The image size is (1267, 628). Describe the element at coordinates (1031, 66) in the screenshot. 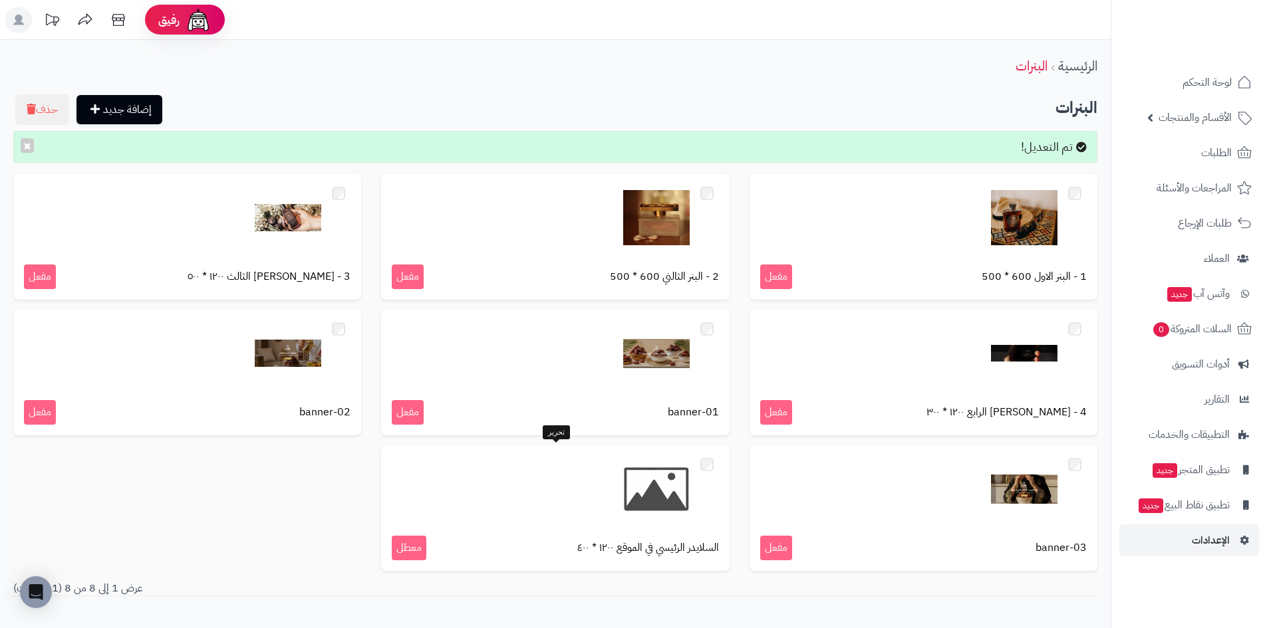

I see `a: البنرات` at that location.